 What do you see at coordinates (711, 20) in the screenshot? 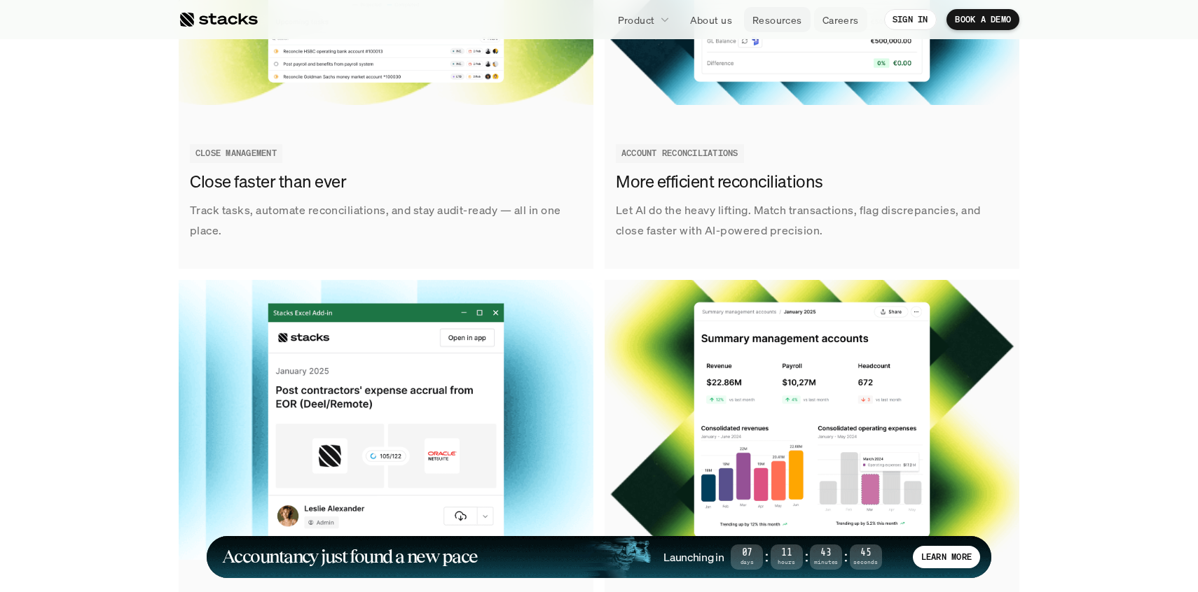
I see `p: About us` at bounding box center [711, 20].